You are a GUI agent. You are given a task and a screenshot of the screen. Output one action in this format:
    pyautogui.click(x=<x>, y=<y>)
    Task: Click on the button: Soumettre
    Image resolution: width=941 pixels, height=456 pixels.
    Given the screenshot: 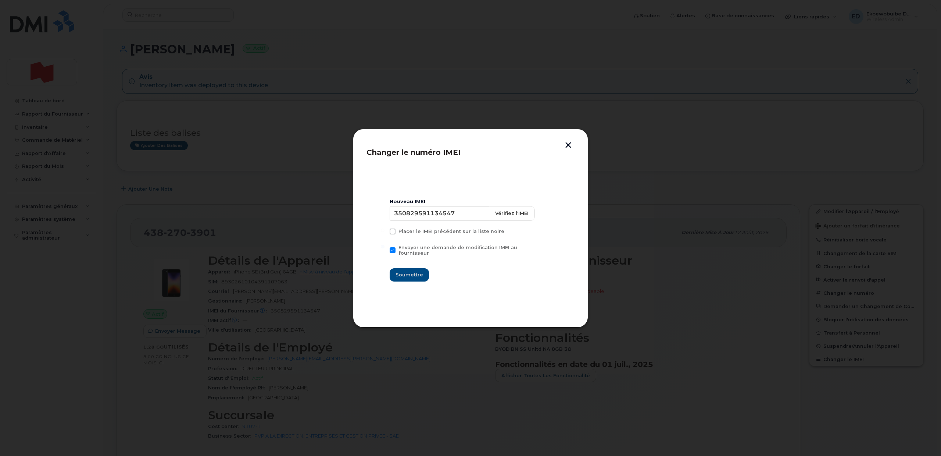 What is the action you would take?
    pyautogui.click(x=409, y=275)
    